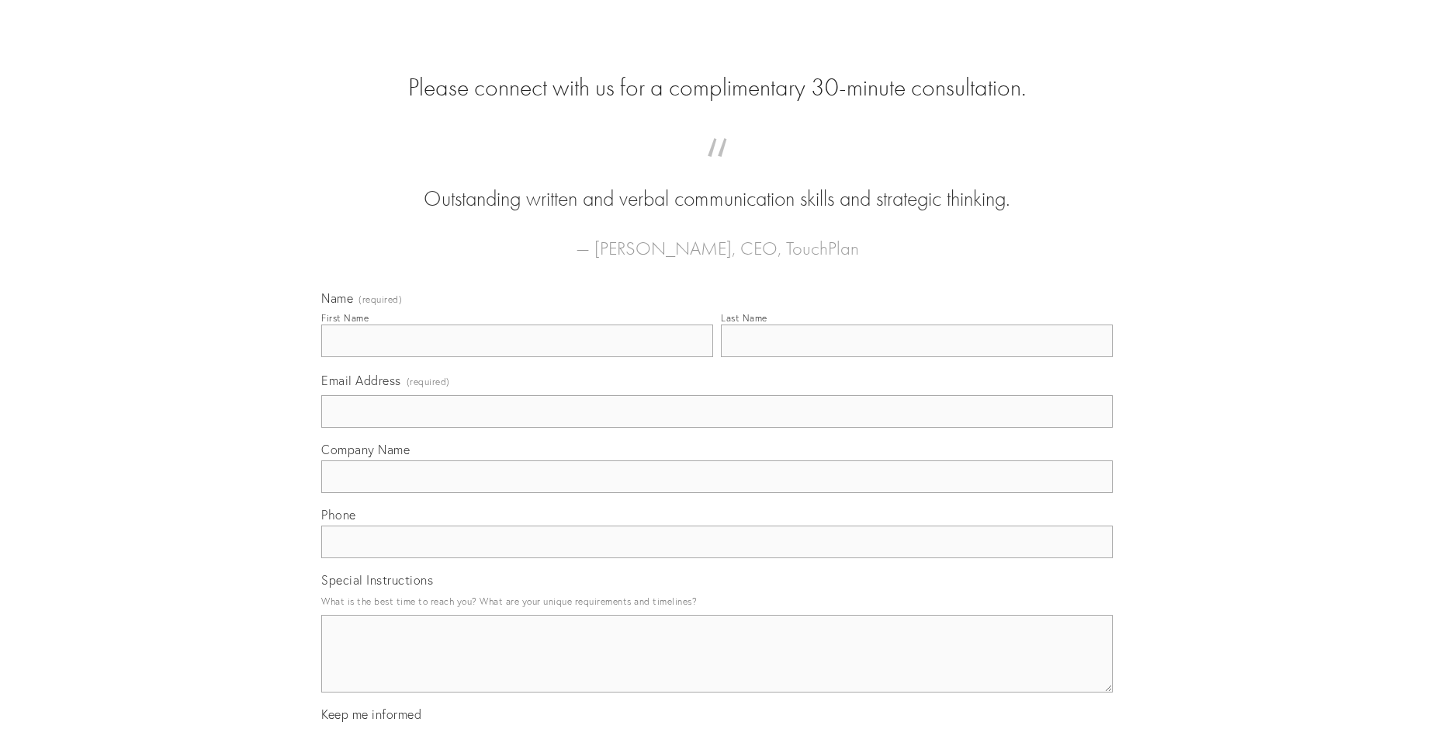  I want to click on blockquote: Outstanding written and verbal communication skills and strategic thinking., so click(717, 184).